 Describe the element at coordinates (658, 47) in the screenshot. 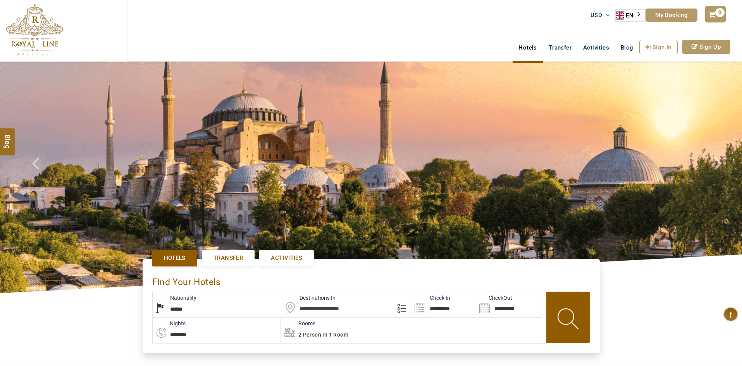

I see `a: Sign In` at that location.